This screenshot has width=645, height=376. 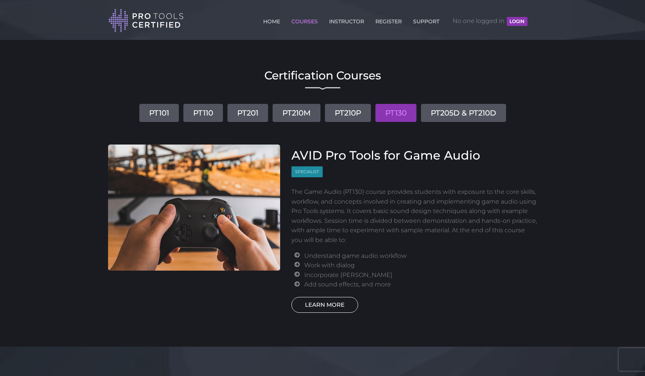 What do you see at coordinates (305, 20) in the screenshot?
I see `a: COURSES` at bounding box center [305, 20].